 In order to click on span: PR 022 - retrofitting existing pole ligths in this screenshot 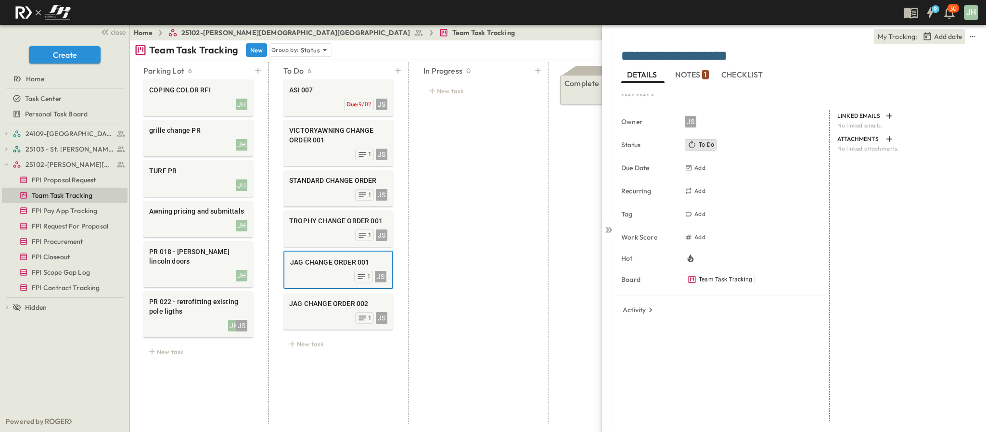, I will do `click(198, 306)`.